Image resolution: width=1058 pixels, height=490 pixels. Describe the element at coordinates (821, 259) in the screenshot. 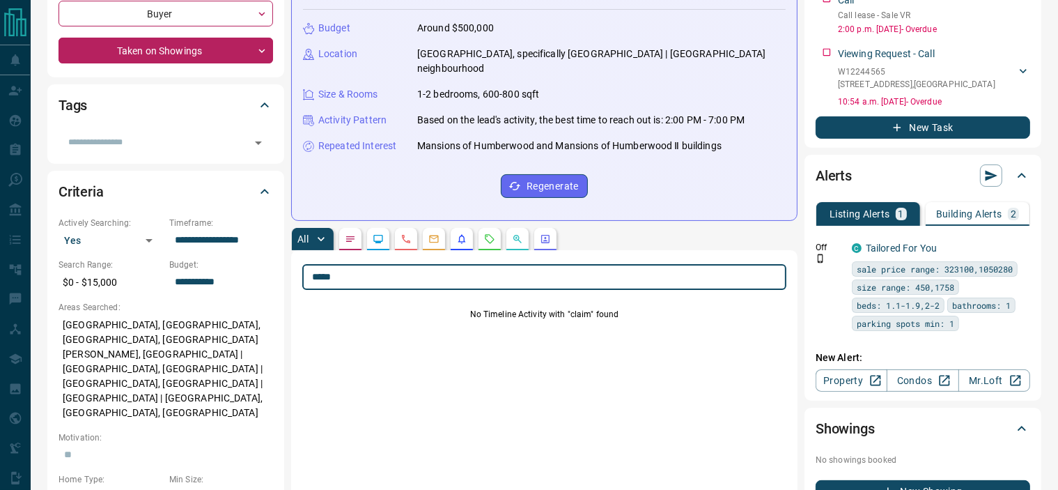

I see `svg: Push Notification Only` at that location.